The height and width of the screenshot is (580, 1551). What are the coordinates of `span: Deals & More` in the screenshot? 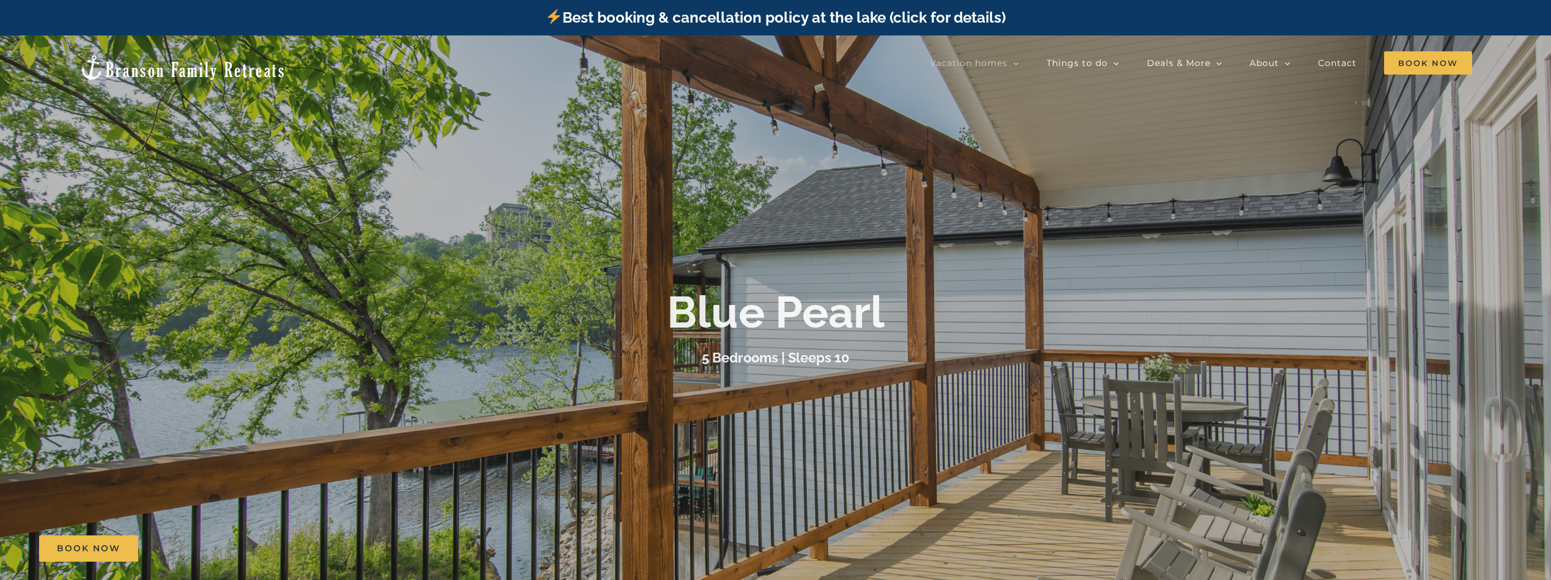 It's located at (1179, 63).